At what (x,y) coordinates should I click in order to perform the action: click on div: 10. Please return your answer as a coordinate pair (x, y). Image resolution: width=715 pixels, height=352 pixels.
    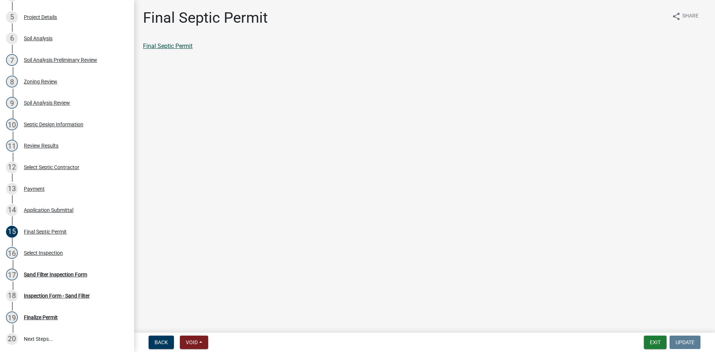
    Looking at the image, I should click on (12, 124).